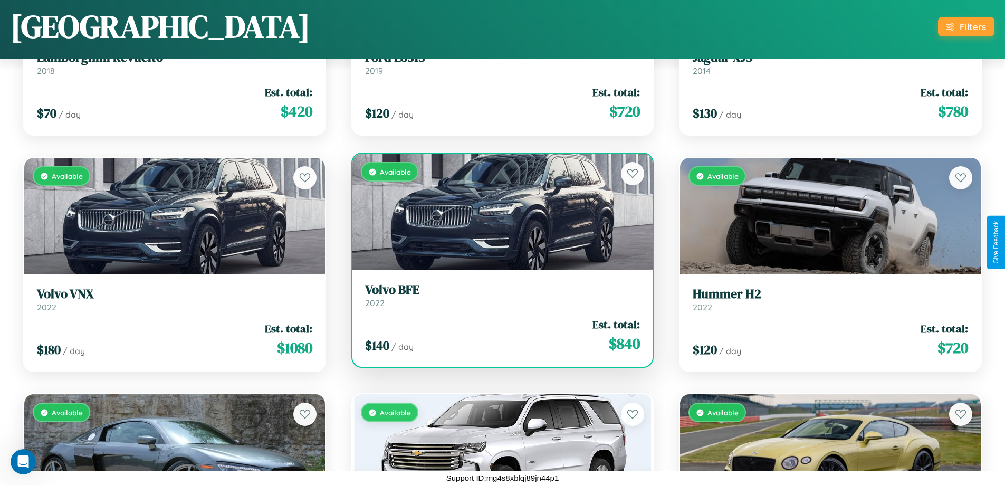  What do you see at coordinates (175, 299) in the screenshot?
I see `a: Volvo VNX2022` at bounding box center [175, 299].